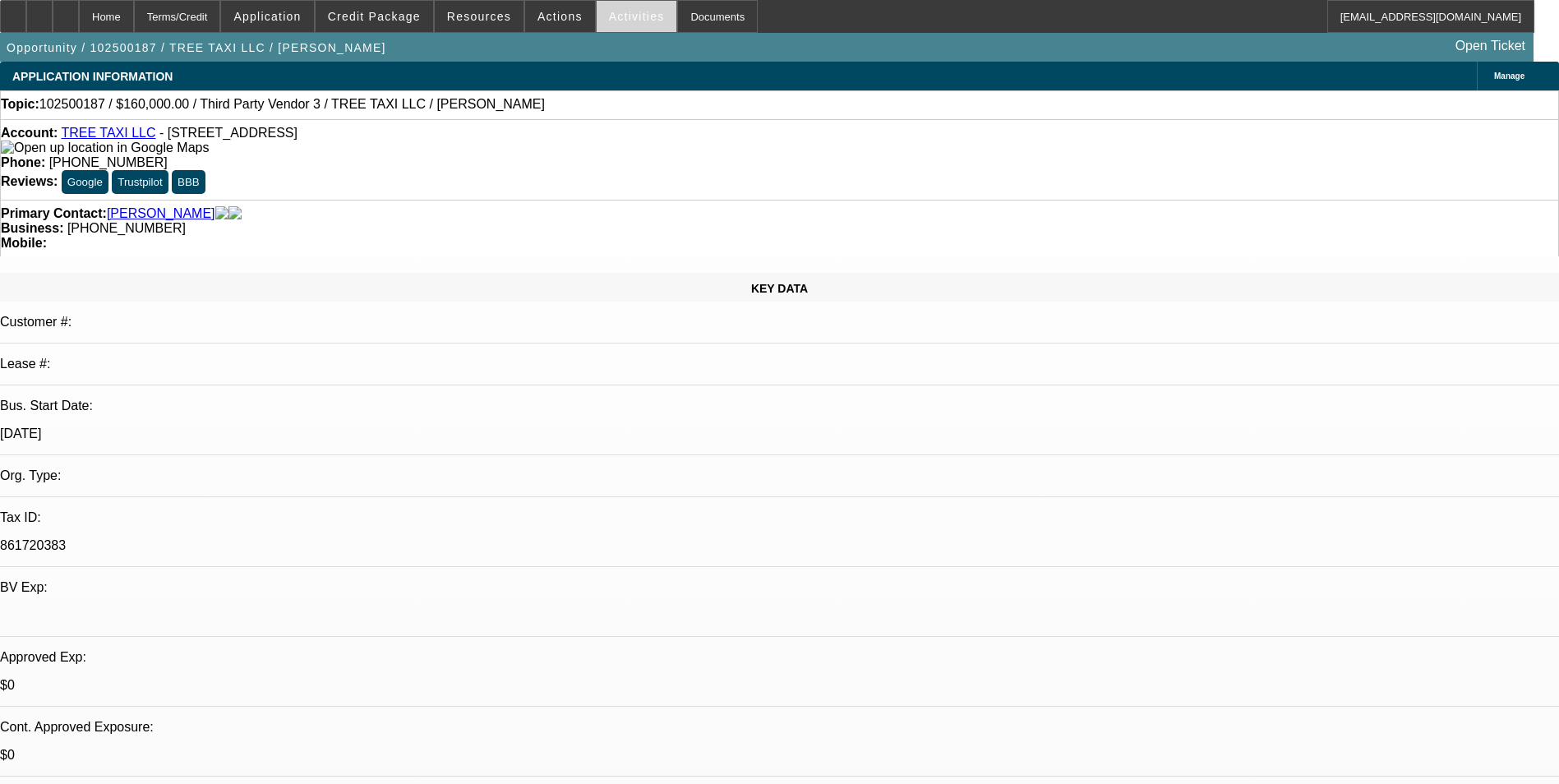  What do you see at coordinates (235, 214) in the screenshot?
I see `img: linkedin-icon.png` at bounding box center [235, 214].